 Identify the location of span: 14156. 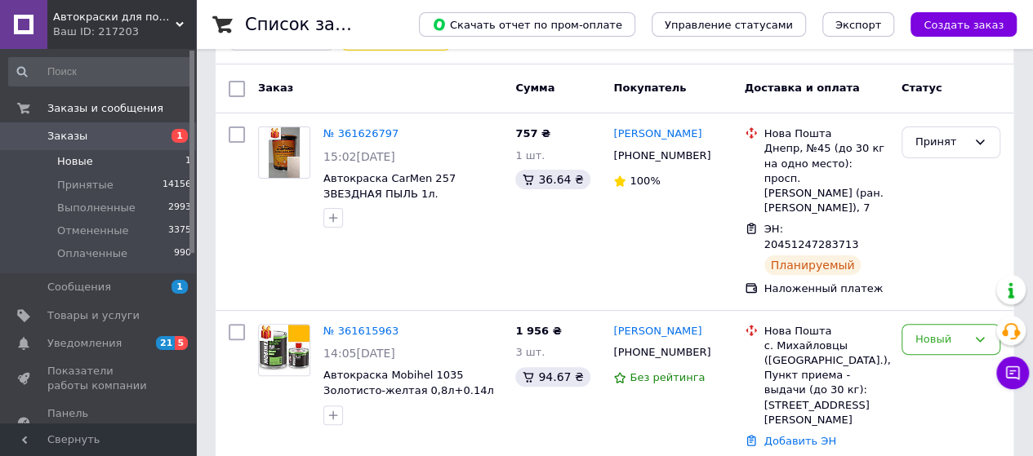
(176, 185).